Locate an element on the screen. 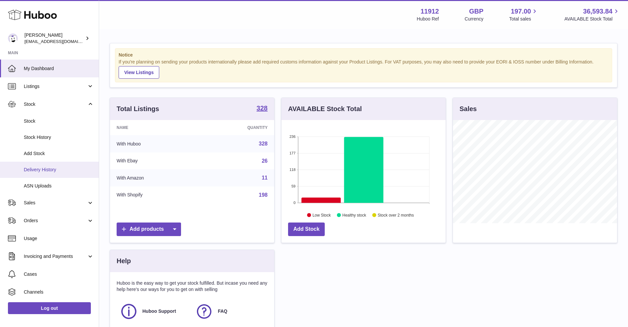 The height and width of the screenshot is (327, 628). text: 59 is located at coordinates (293, 186).